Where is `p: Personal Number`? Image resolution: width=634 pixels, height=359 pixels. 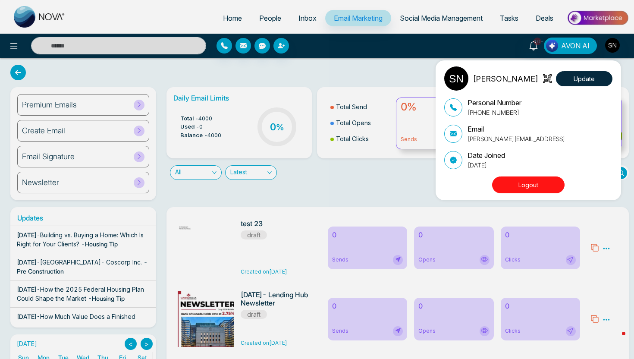
p: Personal Number is located at coordinates (494, 103).